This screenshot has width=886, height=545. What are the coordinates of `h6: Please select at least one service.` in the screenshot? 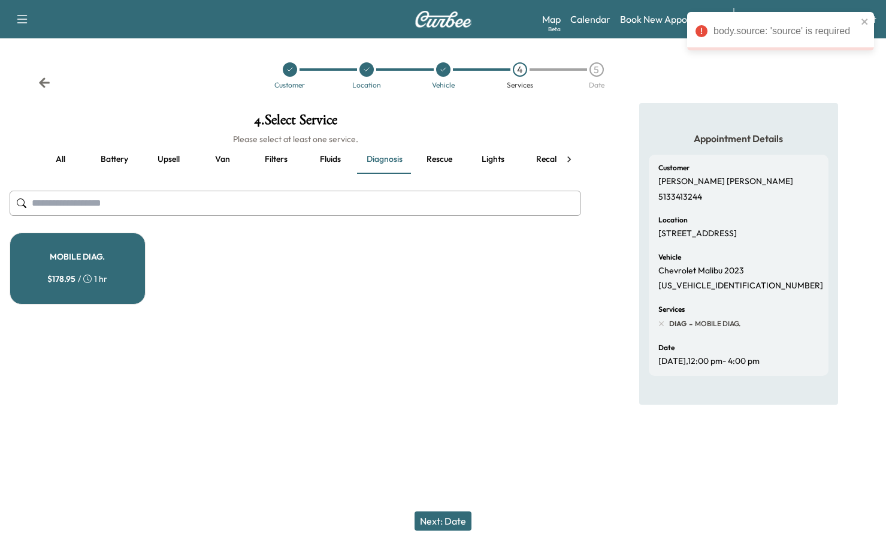 It's located at (295, 139).